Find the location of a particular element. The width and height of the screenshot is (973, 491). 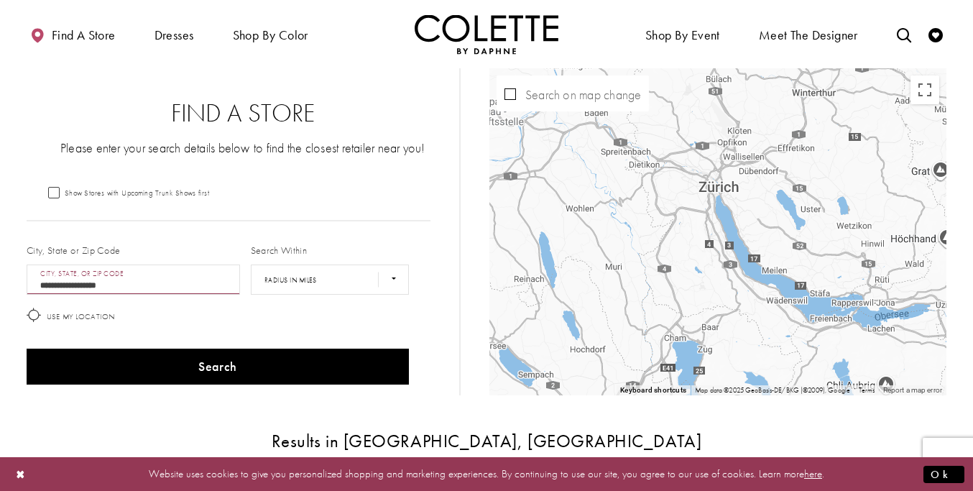

h2: Find a Store is located at coordinates (243, 114).